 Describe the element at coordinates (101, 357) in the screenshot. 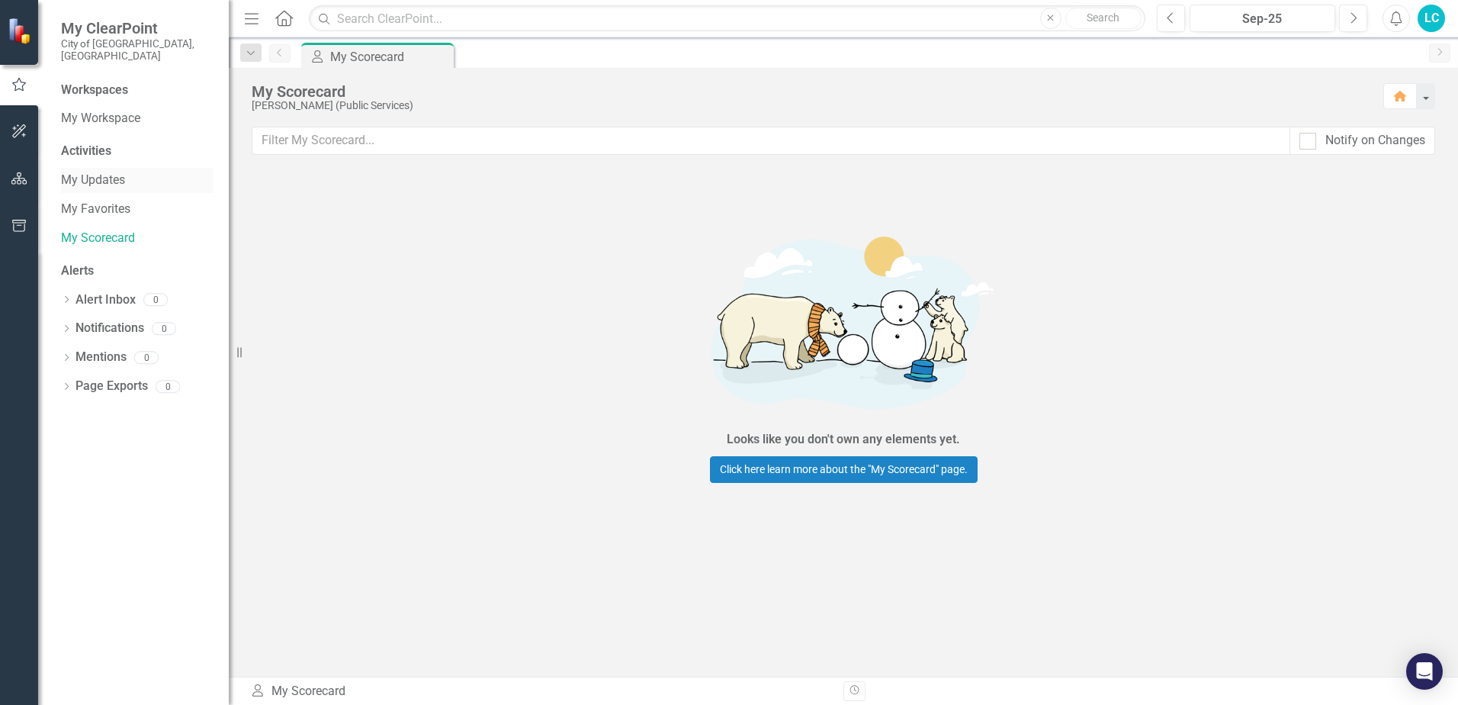

I see `a: Mentions` at that location.